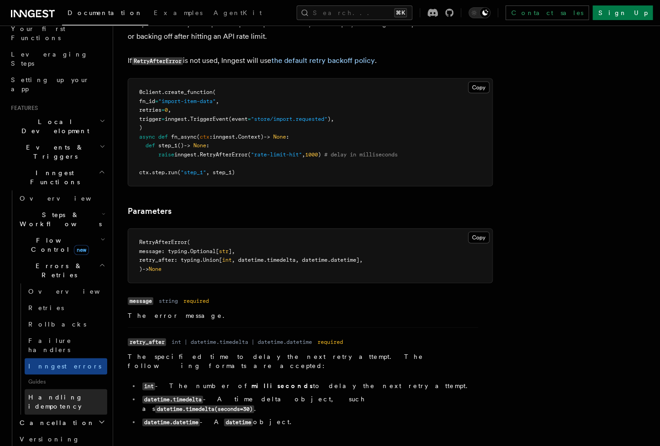 This screenshot has width=660, height=446. What do you see at coordinates (172, 172) in the screenshot?
I see `span: run` at bounding box center [172, 172].